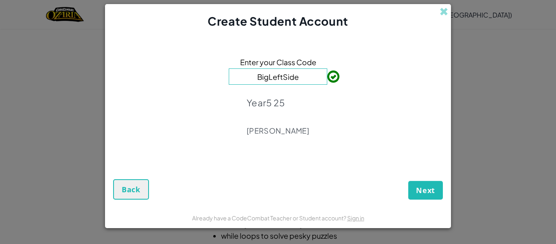  What do you see at coordinates (425, 190) in the screenshot?
I see `span: Next` at bounding box center [425, 190].